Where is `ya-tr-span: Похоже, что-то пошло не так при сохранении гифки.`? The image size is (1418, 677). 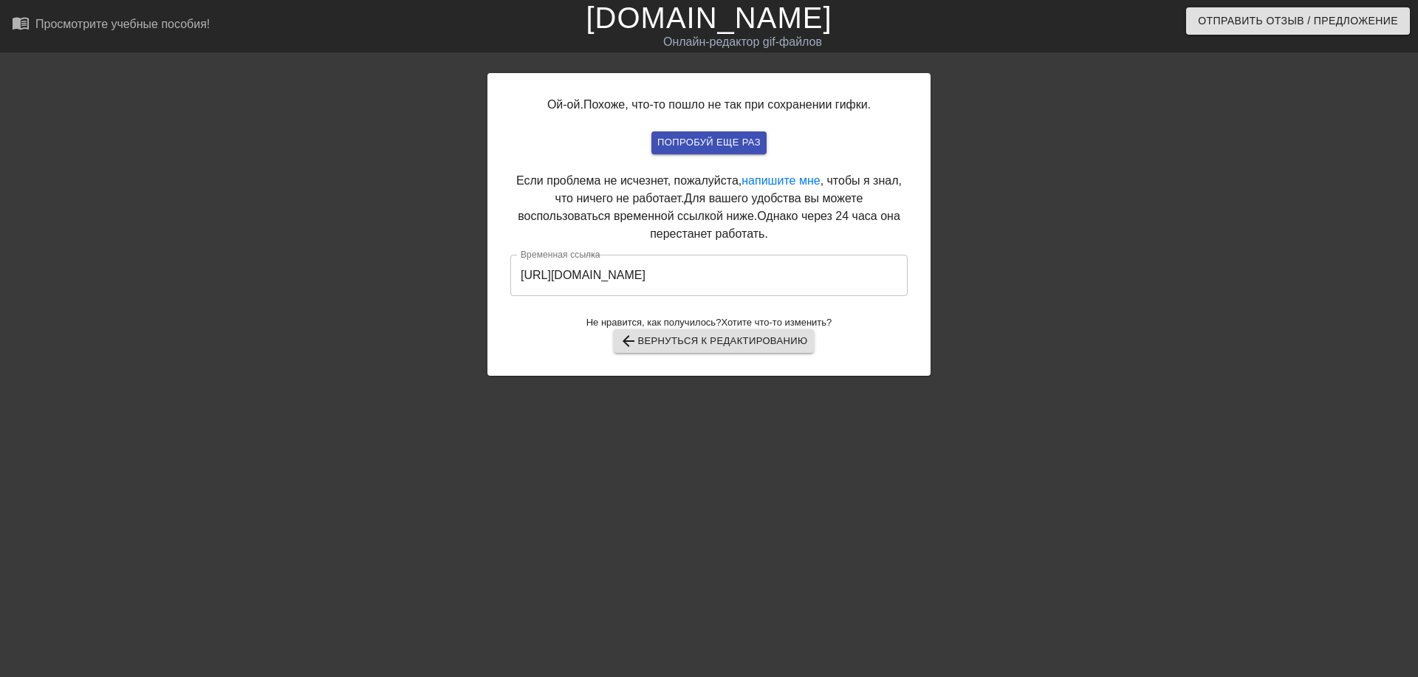
ya-tr-span: Похоже, что-то пошло не так при сохранении гифки. is located at coordinates (726, 104).